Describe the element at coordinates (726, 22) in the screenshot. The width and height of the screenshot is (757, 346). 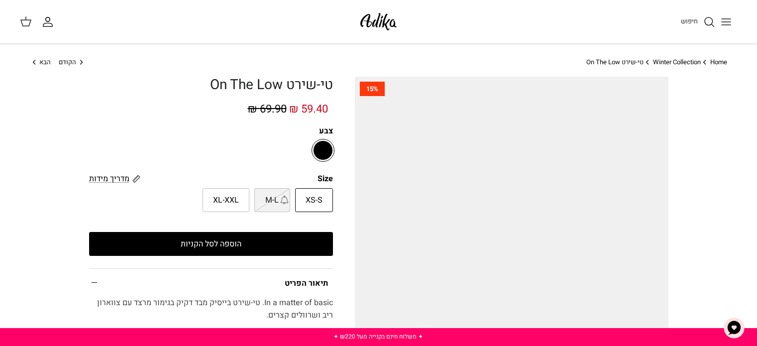
I see `button: Toggle menu` at that location.